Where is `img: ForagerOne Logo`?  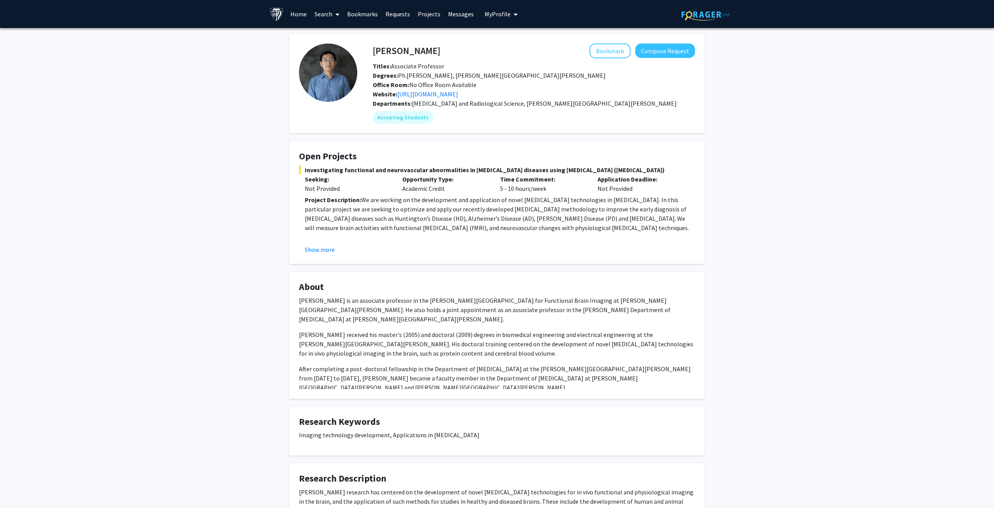
img: ForagerOne Logo is located at coordinates (706, 14).